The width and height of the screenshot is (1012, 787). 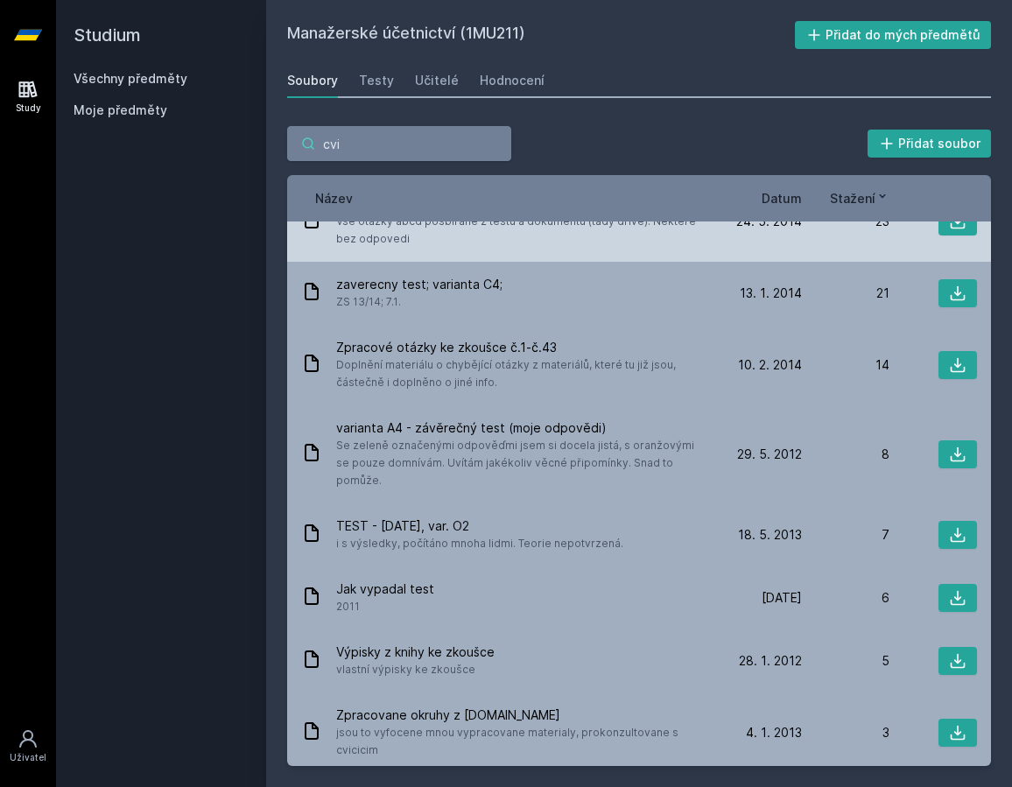 What do you see at coordinates (522, 463) in the screenshot?
I see `span: Se zeleně označenými odpověďmi jsem si docela jistá, s oranžovými se pouze domnívám. Uvítám jakék...` at bounding box center [522, 463].